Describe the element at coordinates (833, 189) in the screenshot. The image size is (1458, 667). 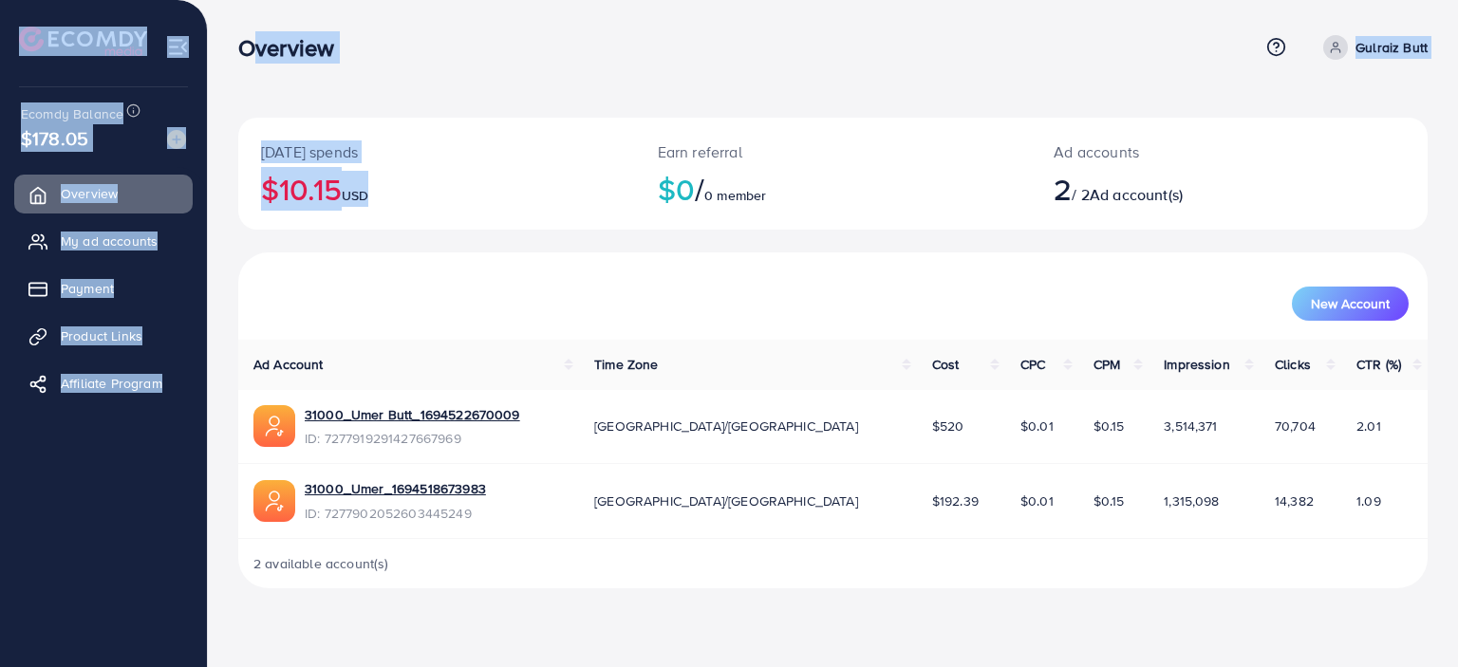
I see `h2: $0` at that location.